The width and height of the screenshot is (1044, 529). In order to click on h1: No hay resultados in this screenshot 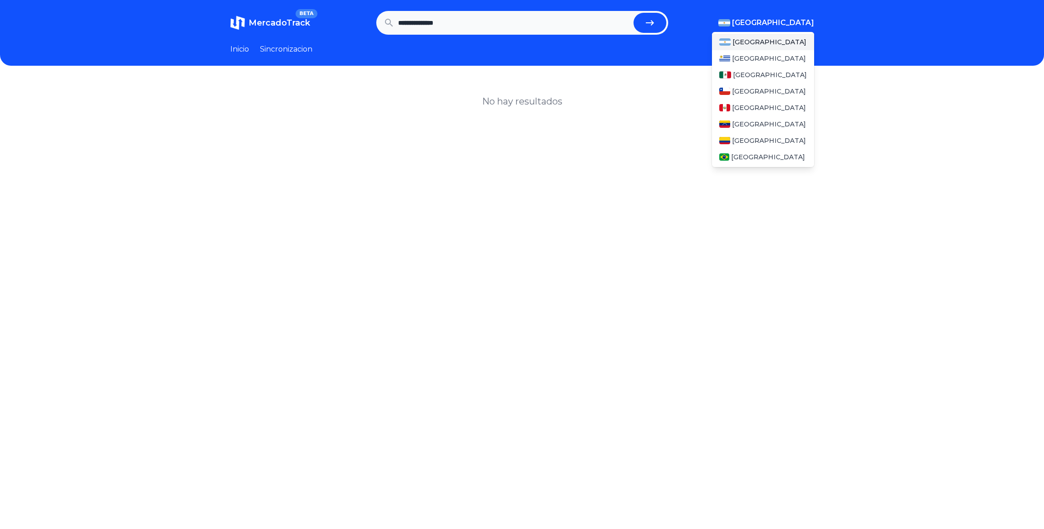, I will do `click(522, 101)`.